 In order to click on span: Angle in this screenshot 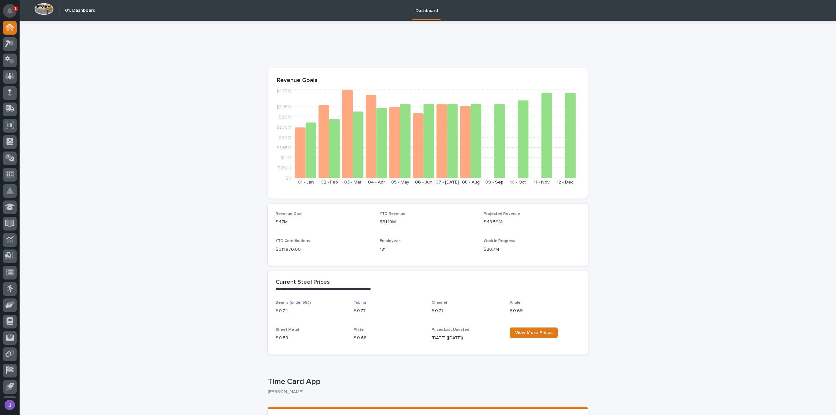, I will do `click(515, 303)`.